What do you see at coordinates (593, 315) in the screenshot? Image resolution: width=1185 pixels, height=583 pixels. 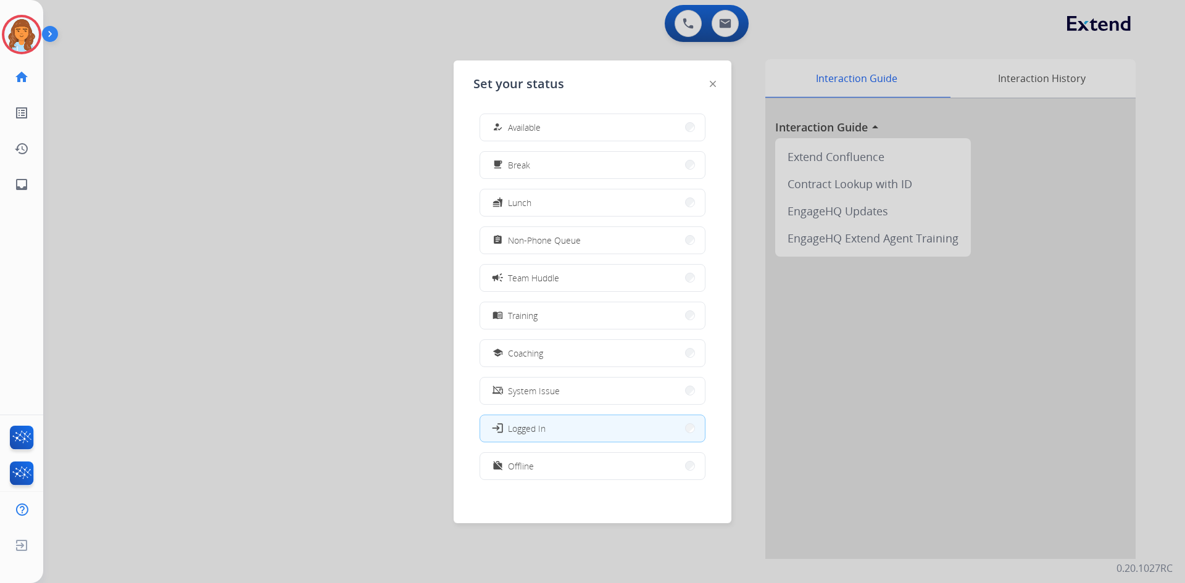 I see `button: Training` at bounding box center [593, 315].